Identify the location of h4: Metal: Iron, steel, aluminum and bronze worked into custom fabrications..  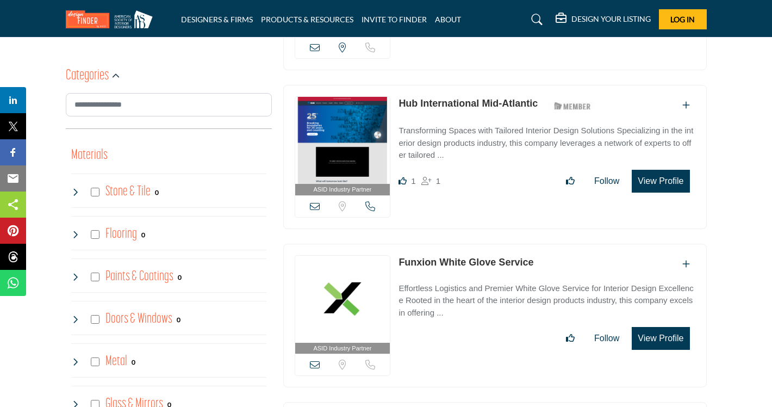
(116, 361).